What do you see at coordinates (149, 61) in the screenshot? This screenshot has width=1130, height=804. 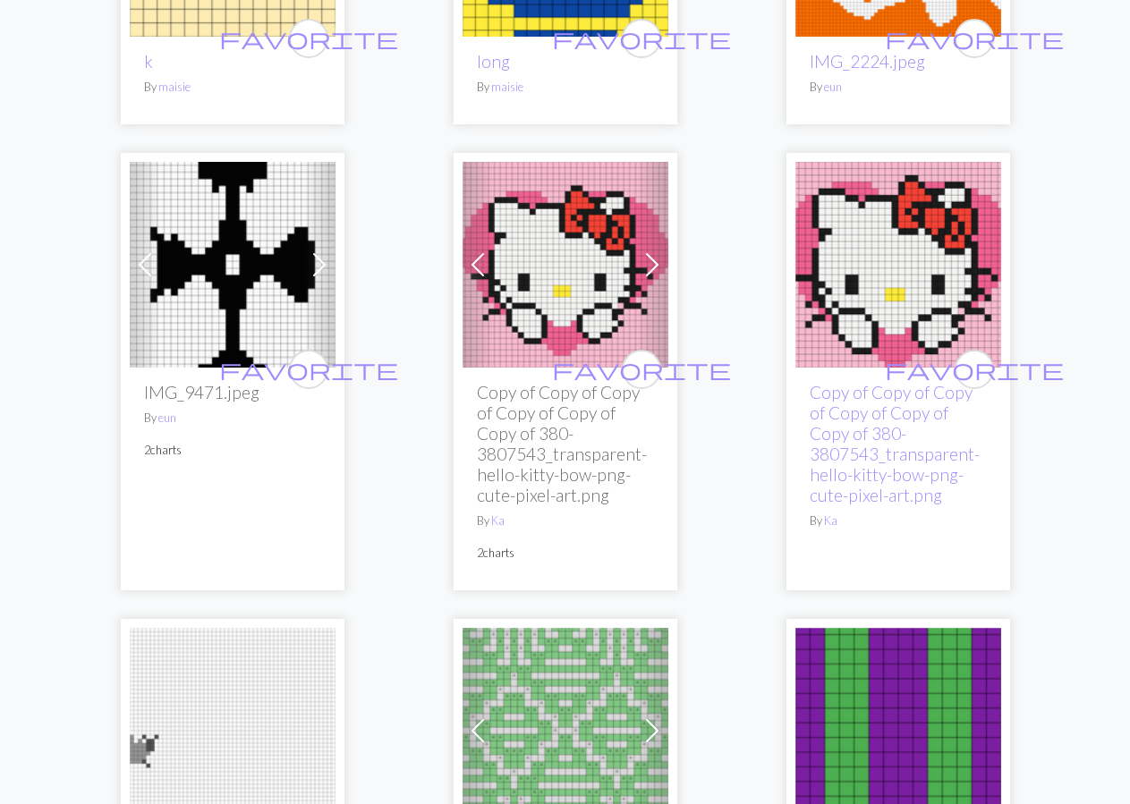 I see `a: k` at bounding box center [149, 61].